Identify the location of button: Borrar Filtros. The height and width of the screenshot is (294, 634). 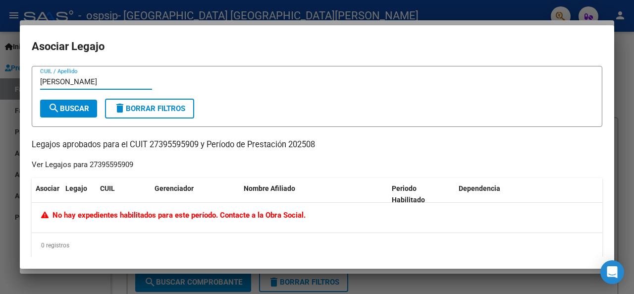
(150, 109).